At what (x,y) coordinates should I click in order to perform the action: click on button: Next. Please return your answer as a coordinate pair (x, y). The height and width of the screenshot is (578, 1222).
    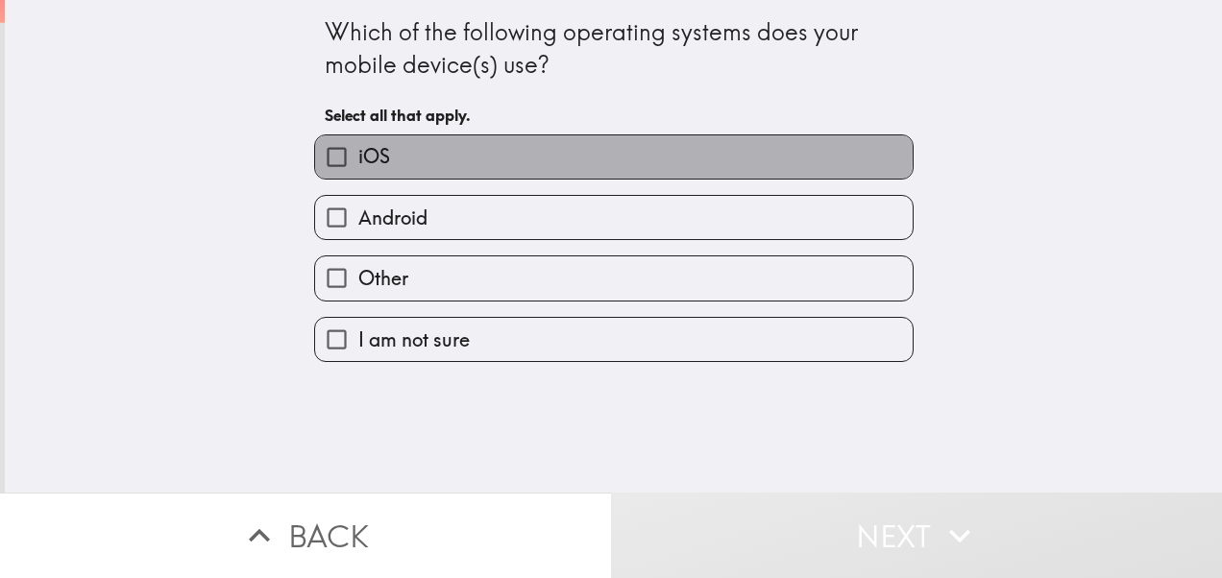
    Looking at the image, I should click on (916, 535).